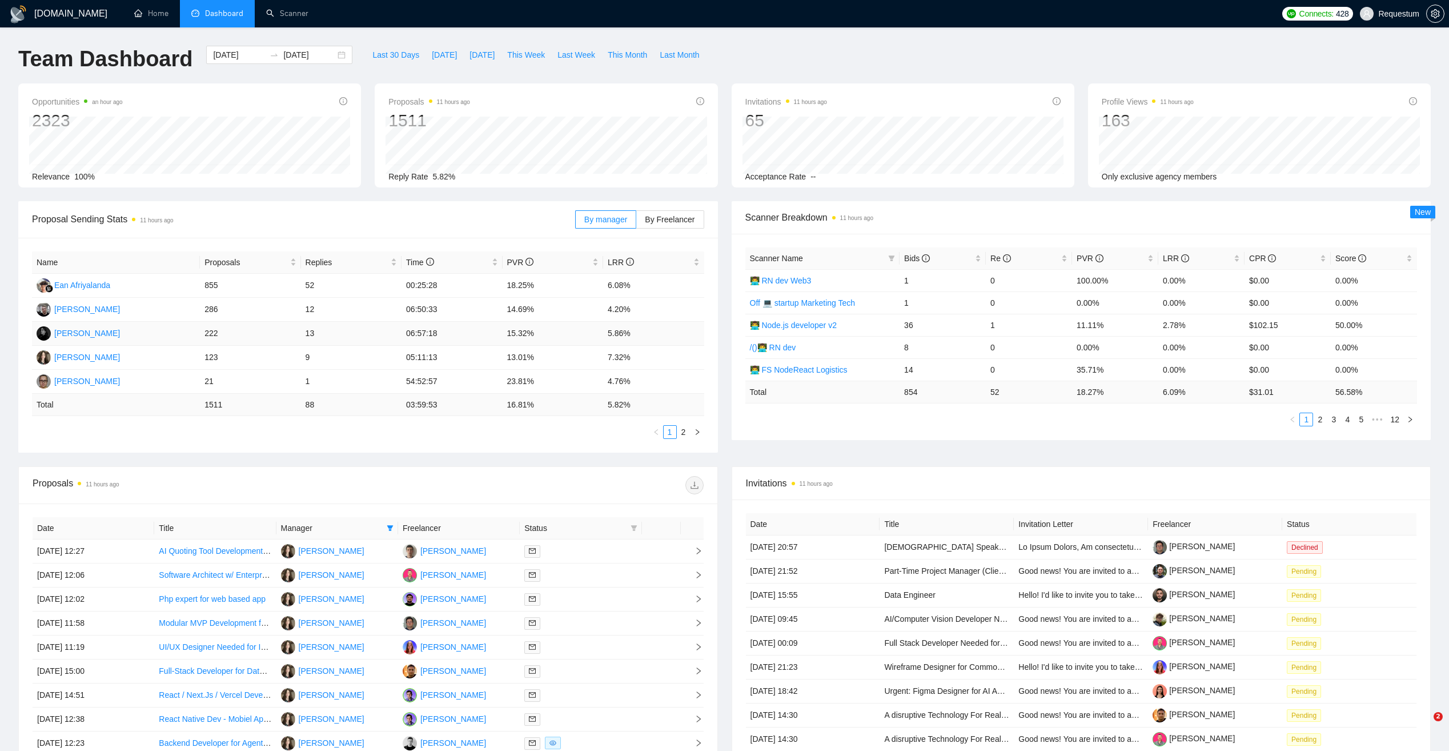  Describe the element at coordinates (670, 432) in the screenshot. I see `a: 1` at that location.